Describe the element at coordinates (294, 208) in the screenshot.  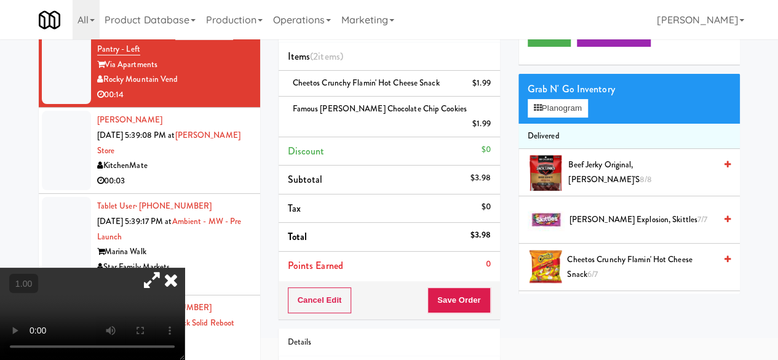
I see `span: Tax` at that location.